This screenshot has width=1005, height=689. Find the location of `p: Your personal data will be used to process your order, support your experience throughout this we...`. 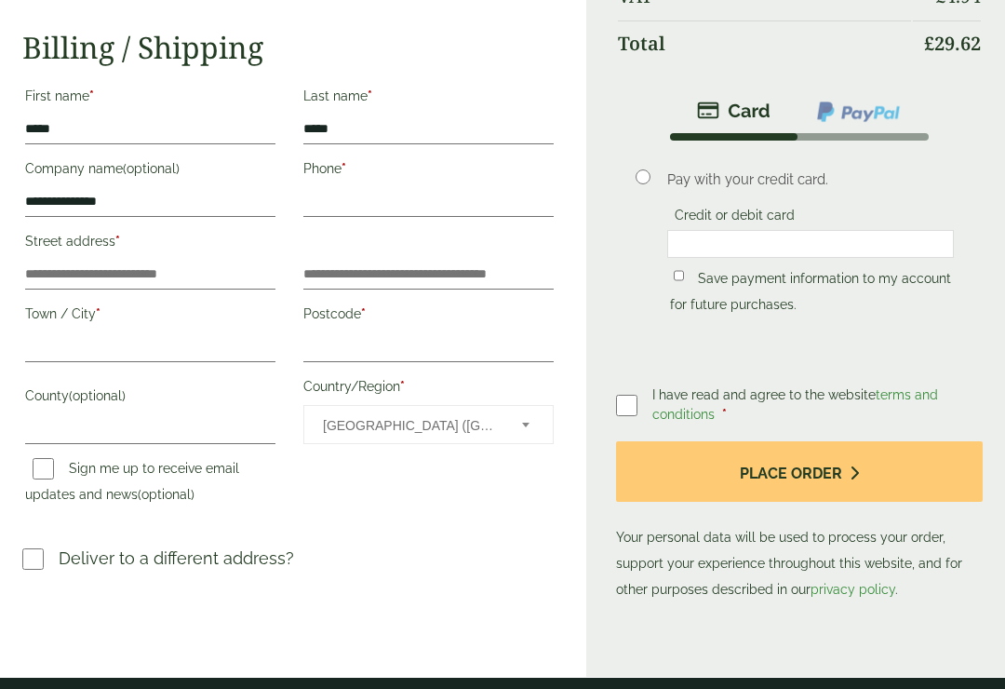

p: Your personal data will be used to process your order, support your experience throughout this we... is located at coordinates (800, 522).